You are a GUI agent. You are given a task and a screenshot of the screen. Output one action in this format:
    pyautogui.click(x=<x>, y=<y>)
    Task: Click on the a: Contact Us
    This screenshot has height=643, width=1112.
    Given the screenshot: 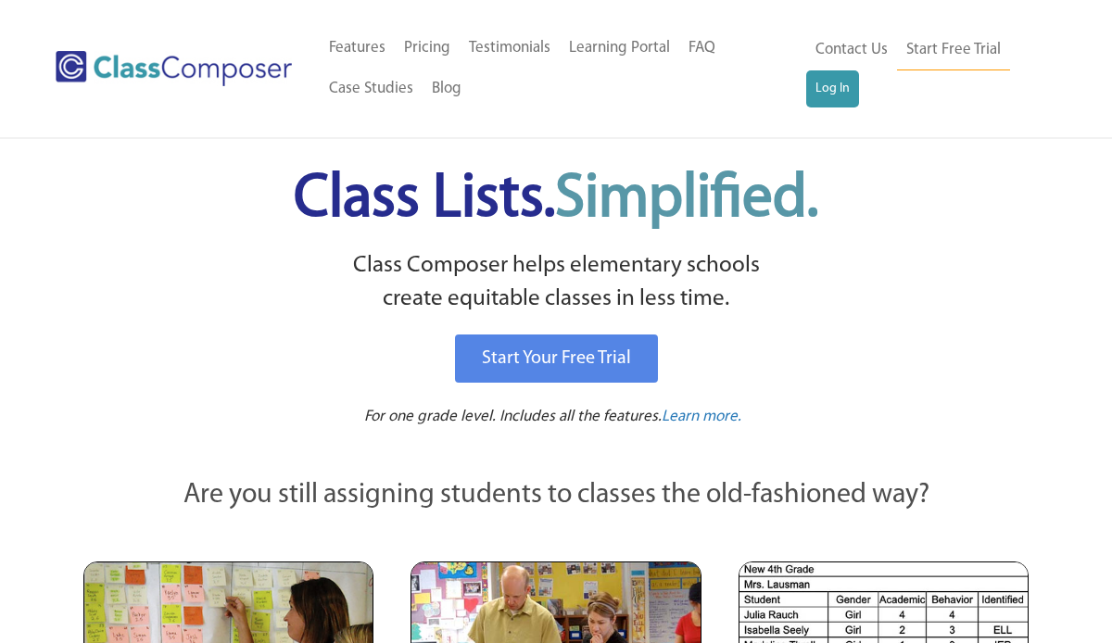 What is the action you would take?
    pyautogui.click(x=852, y=50)
    